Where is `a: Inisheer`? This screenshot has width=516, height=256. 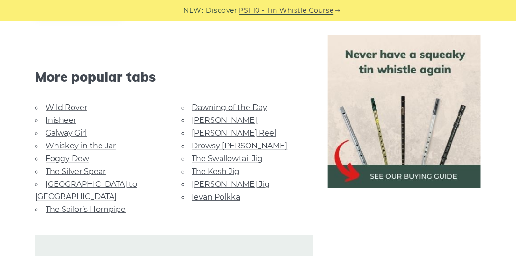
a: Inisheer is located at coordinates (61, 120).